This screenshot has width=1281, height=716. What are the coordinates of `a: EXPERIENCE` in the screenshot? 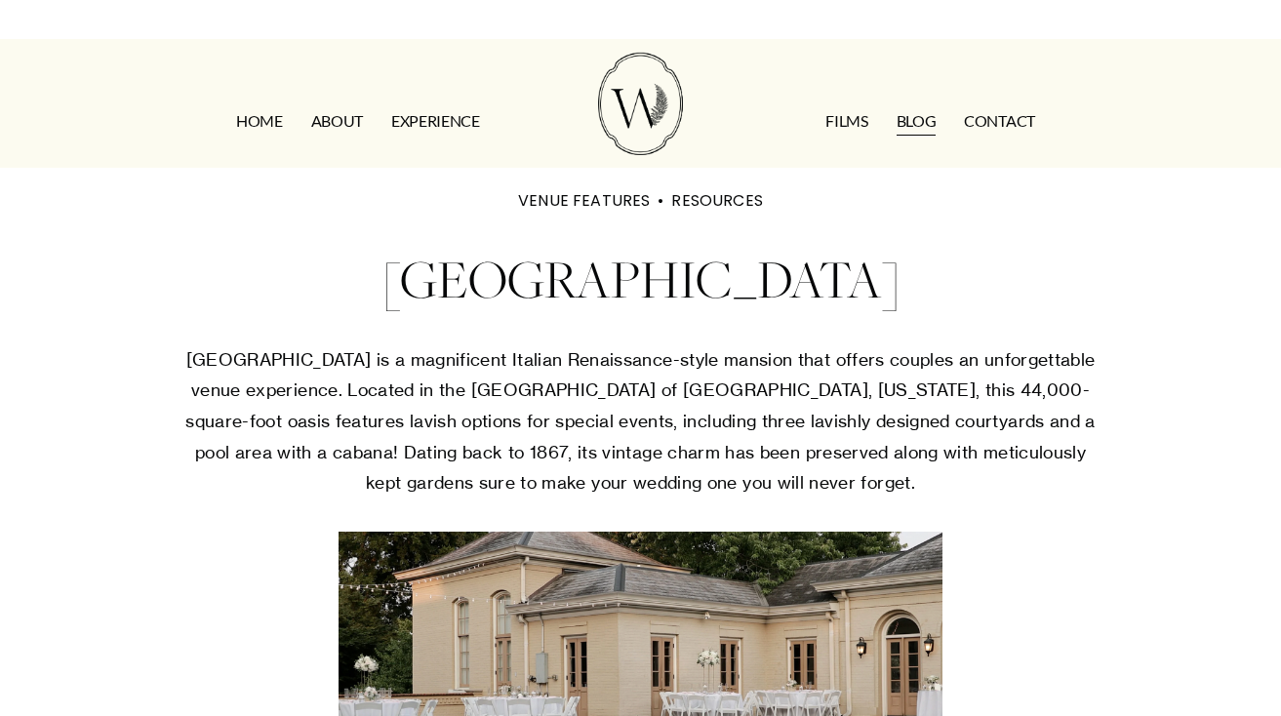 It's located at (435, 122).